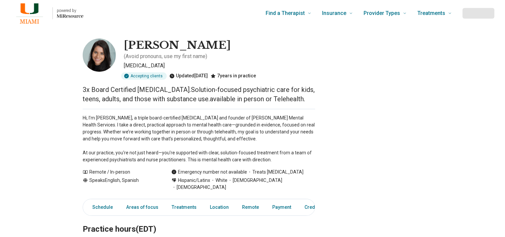 The height and width of the screenshot is (237, 505). Describe the element at coordinates (142, 207) in the screenshot. I see `a: Areas of focus` at that location.